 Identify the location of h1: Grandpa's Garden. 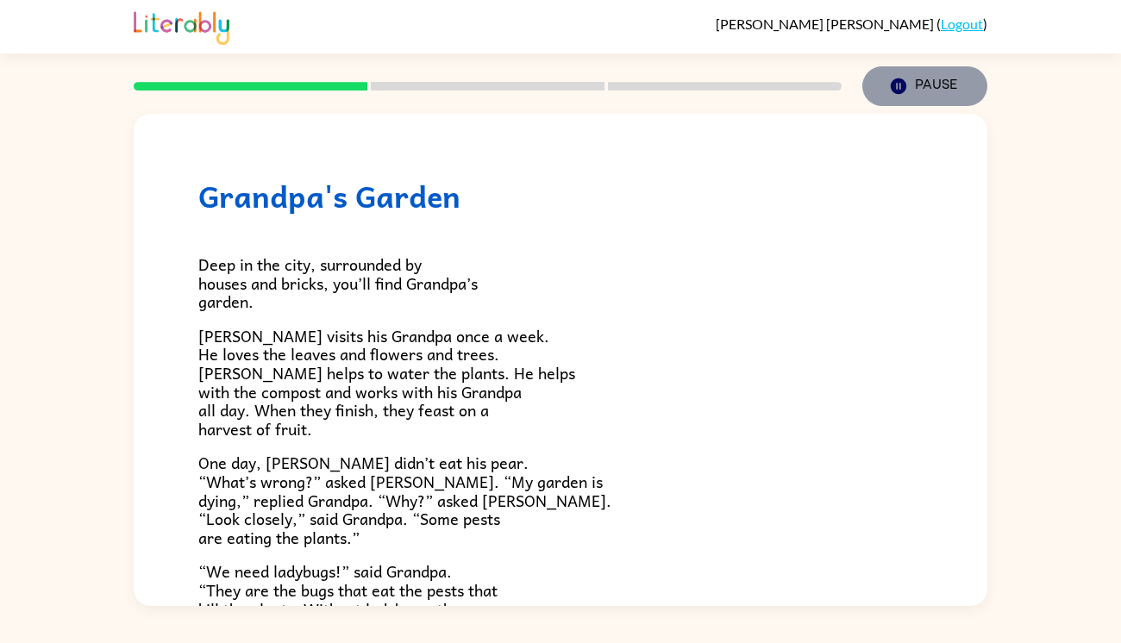
(561, 196).